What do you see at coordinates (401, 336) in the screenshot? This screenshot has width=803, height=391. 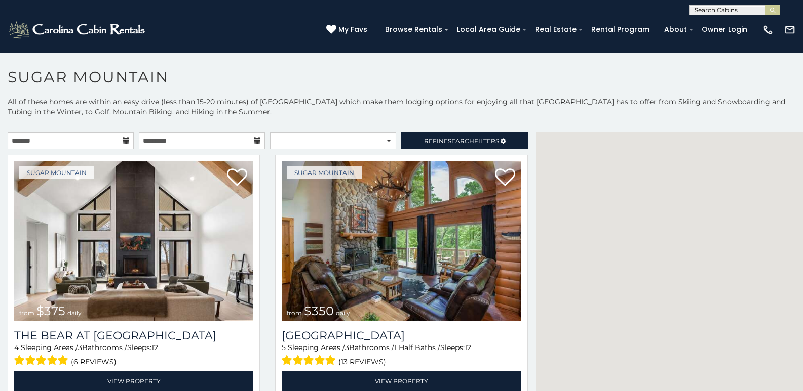 I see `h3: Grouse Moor Lodge` at bounding box center [401, 336].